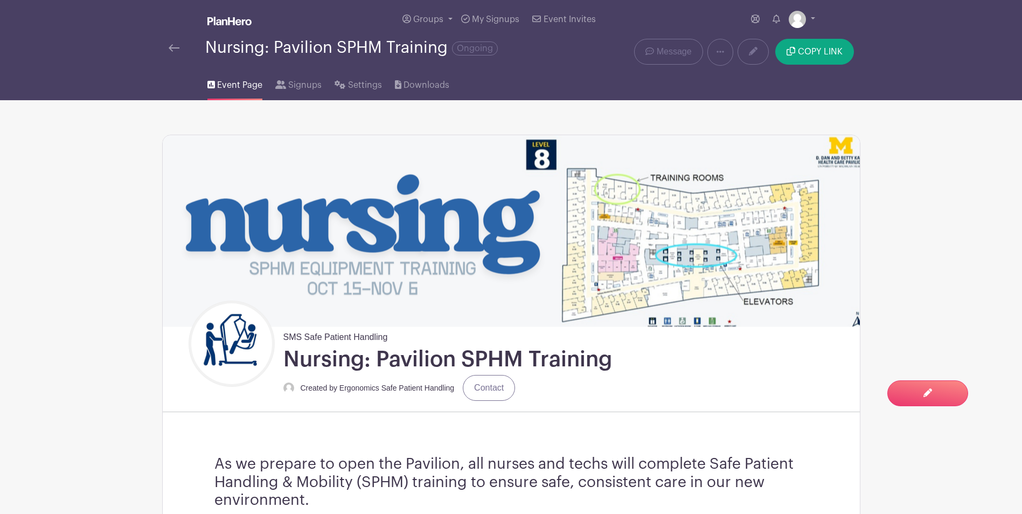 This screenshot has height=514, width=1022. Describe the element at coordinates (474, 48) in the screenshot. I see `span: Ongoing` at that location.